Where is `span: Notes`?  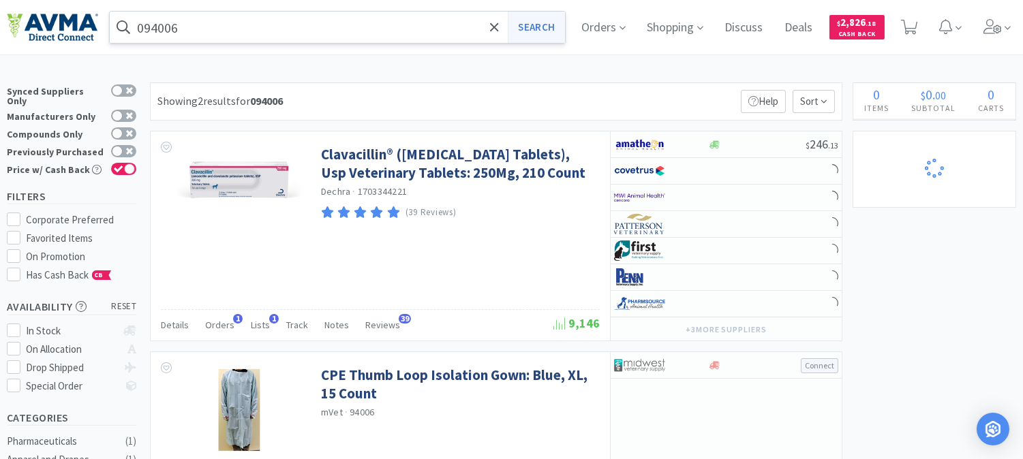
span: Notes is located at coordinates (337, 325).